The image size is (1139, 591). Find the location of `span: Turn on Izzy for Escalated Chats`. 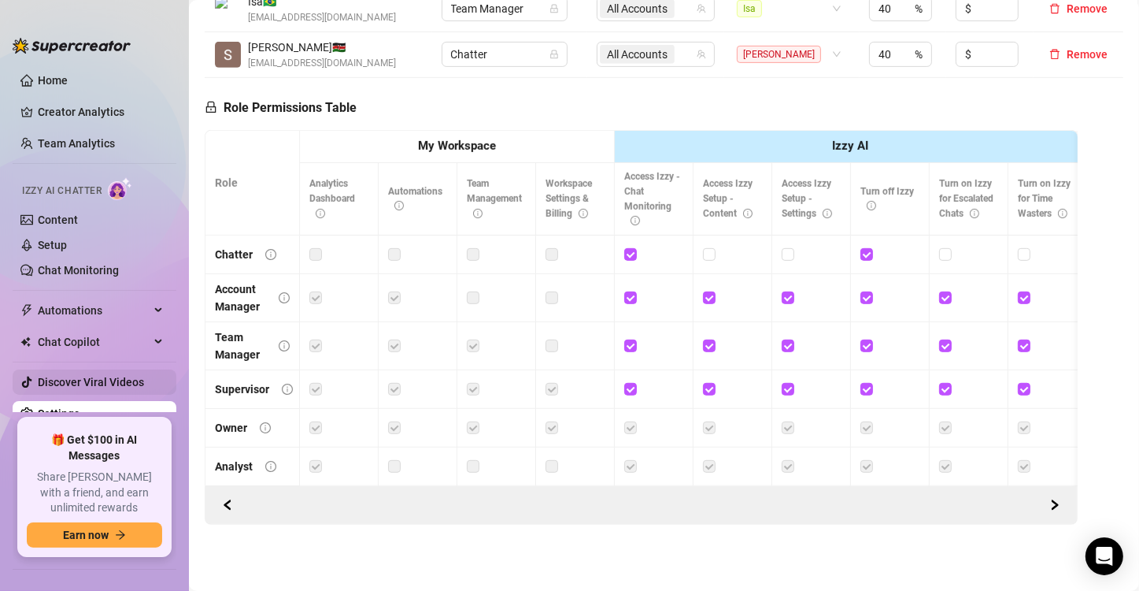

span: Turn on Izzy for Escalated Chats is located at coordinates (966, 198).